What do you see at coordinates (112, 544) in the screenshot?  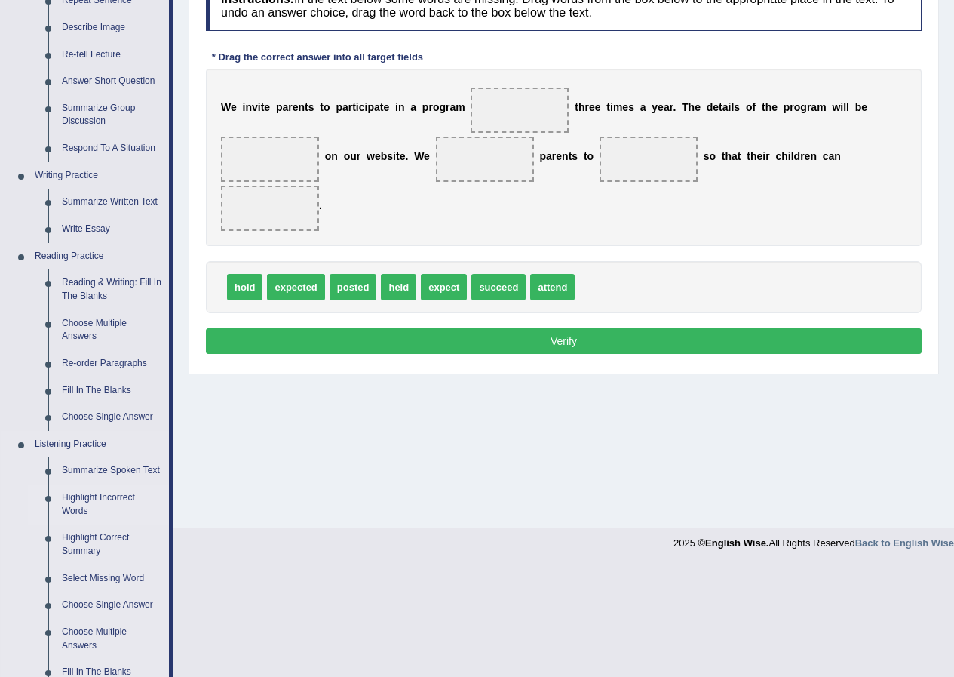 I see `a: Highlight Correct Summary` at bounding box center [112, 544].